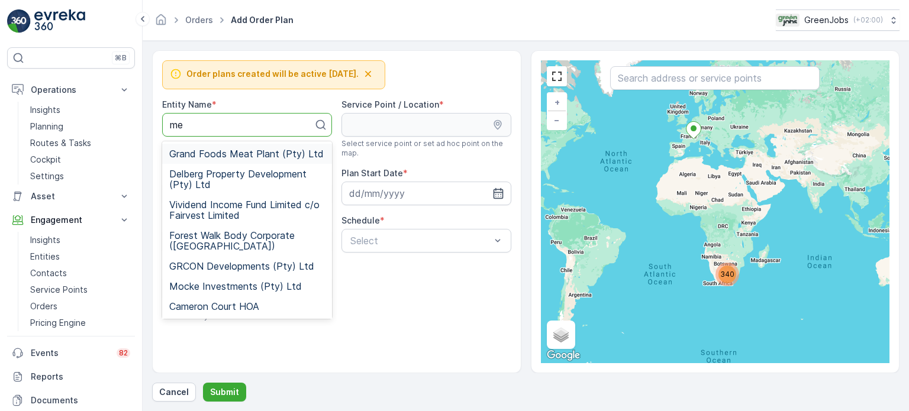 Image resolution: width=909 pixels, height=411 pixels. Describe the element at coordinates (557, 102) in the screenshot. I see `a: Zoom In` at that location.